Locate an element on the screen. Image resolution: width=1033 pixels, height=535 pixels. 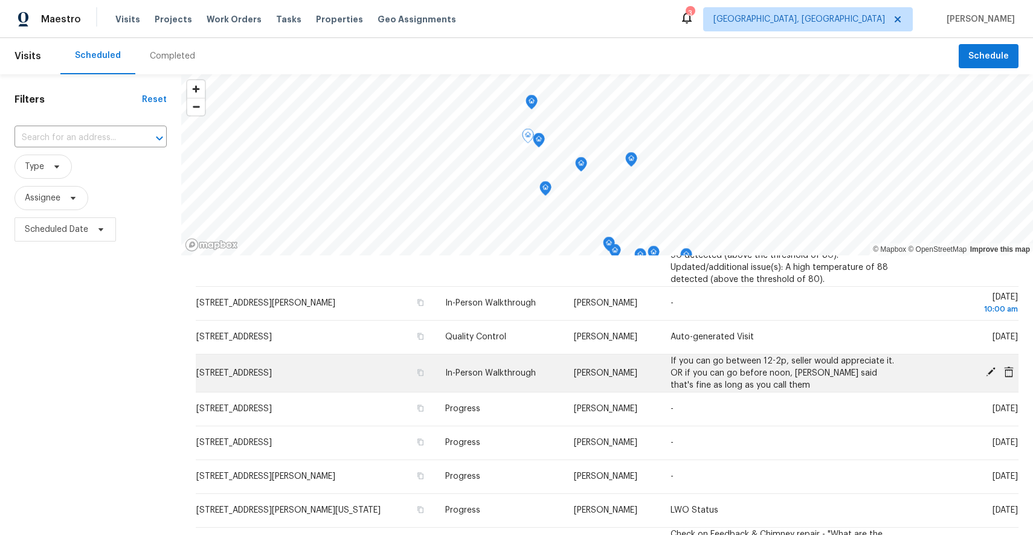
a: Mapbox homepage is located at coordinates (211, 245).